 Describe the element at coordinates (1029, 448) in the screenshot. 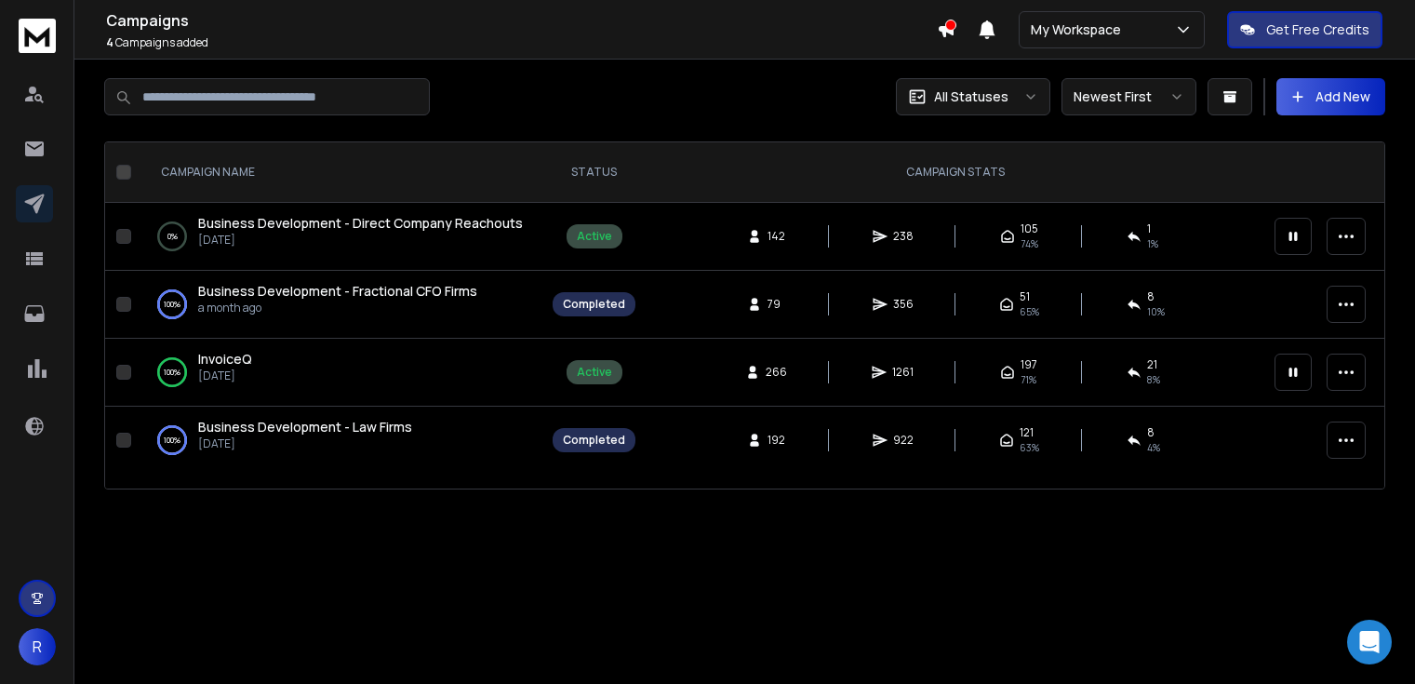

I see `span: 63 %` at that location.